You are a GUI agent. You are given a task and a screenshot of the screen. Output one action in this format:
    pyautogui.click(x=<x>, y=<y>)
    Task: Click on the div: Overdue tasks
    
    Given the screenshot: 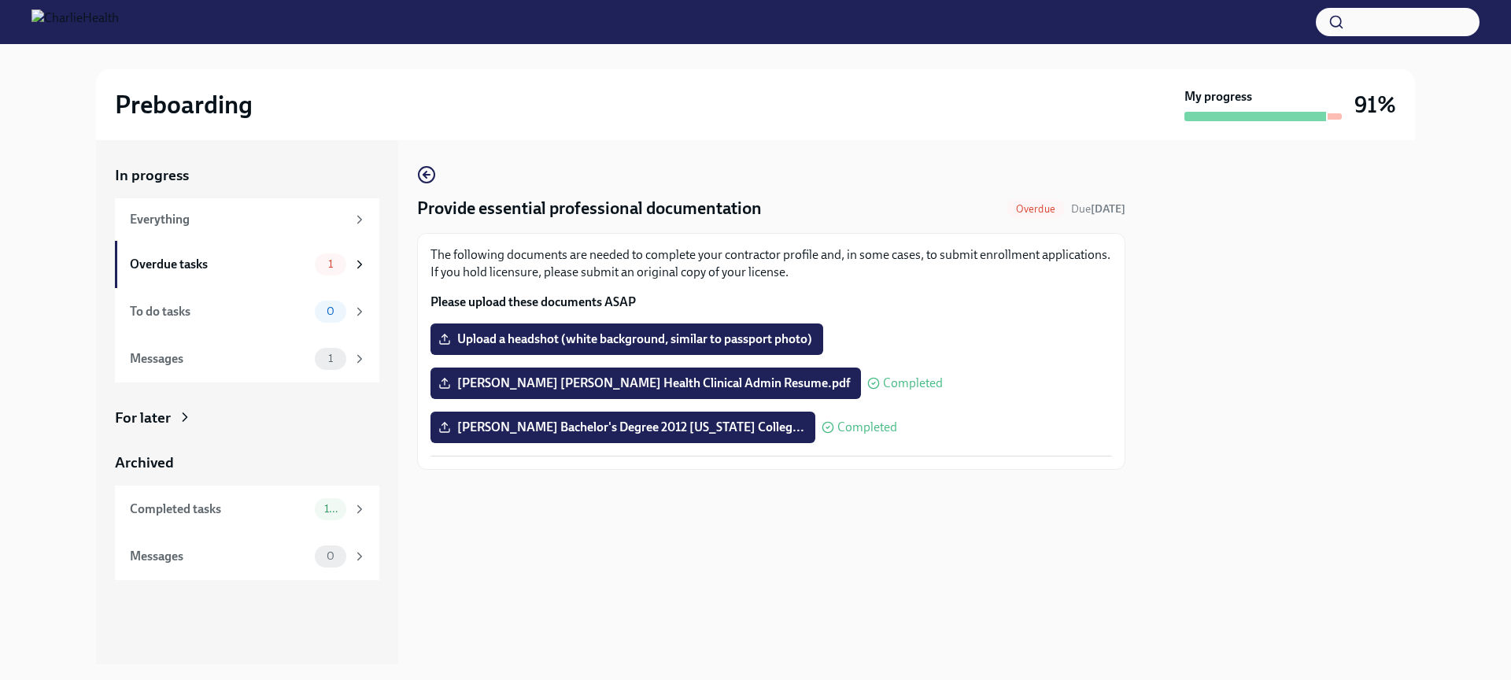 What is the action you would take?
    pyautogui.click(x=219, y=264)
    